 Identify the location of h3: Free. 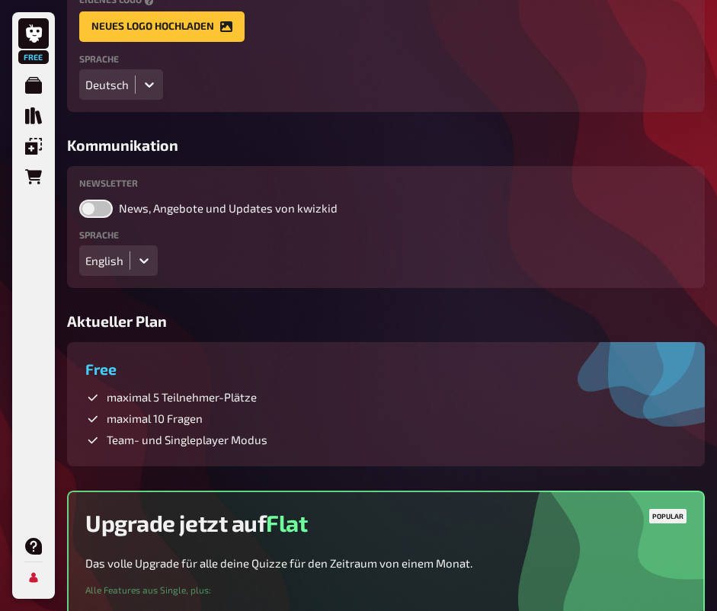
(385, 369).